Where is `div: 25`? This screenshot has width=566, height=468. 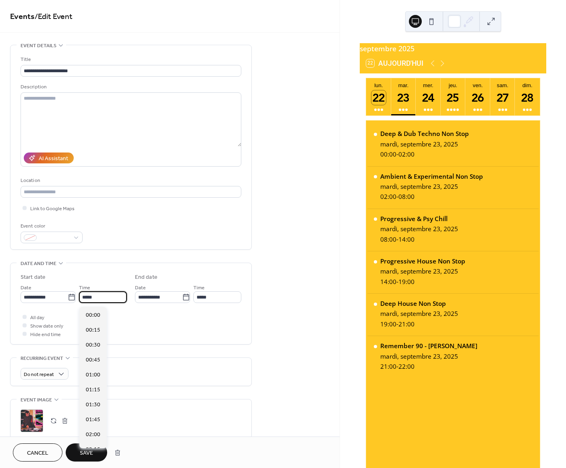
div: 25 is located at coordinates (453, 98).